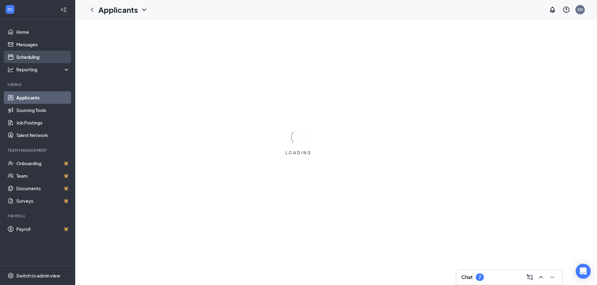 The width and height of the screenshot is (597, 285). I want to click on a: ChevronLeft, so click(92, 10).